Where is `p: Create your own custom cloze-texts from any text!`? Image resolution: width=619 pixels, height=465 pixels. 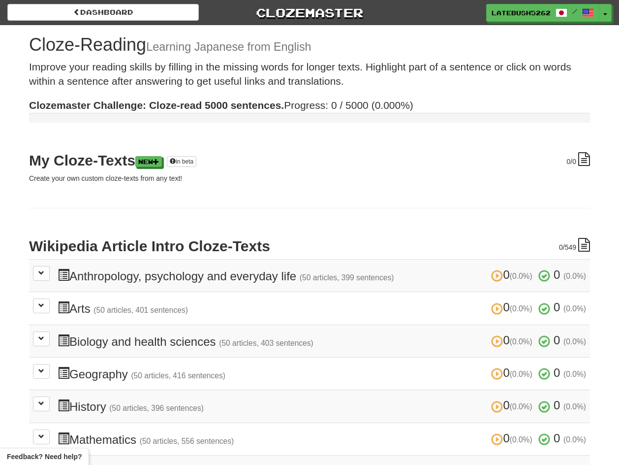 p: Create your own custom cloze-texts from any text! is located at coordinates (310, 178).